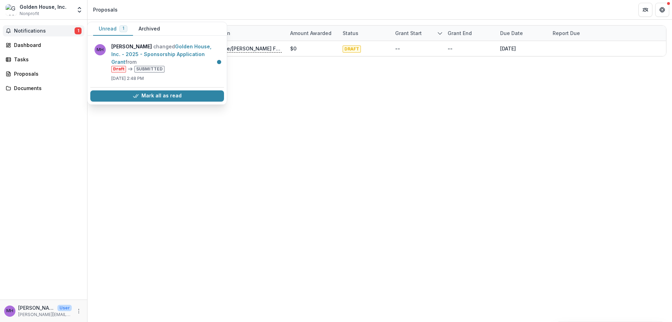 This screenshot has width=672, height=322. What do you see at coordinates (157, 96) in the screenshot?
I see `button: Mark all as read` at bounding box center [157, 96].